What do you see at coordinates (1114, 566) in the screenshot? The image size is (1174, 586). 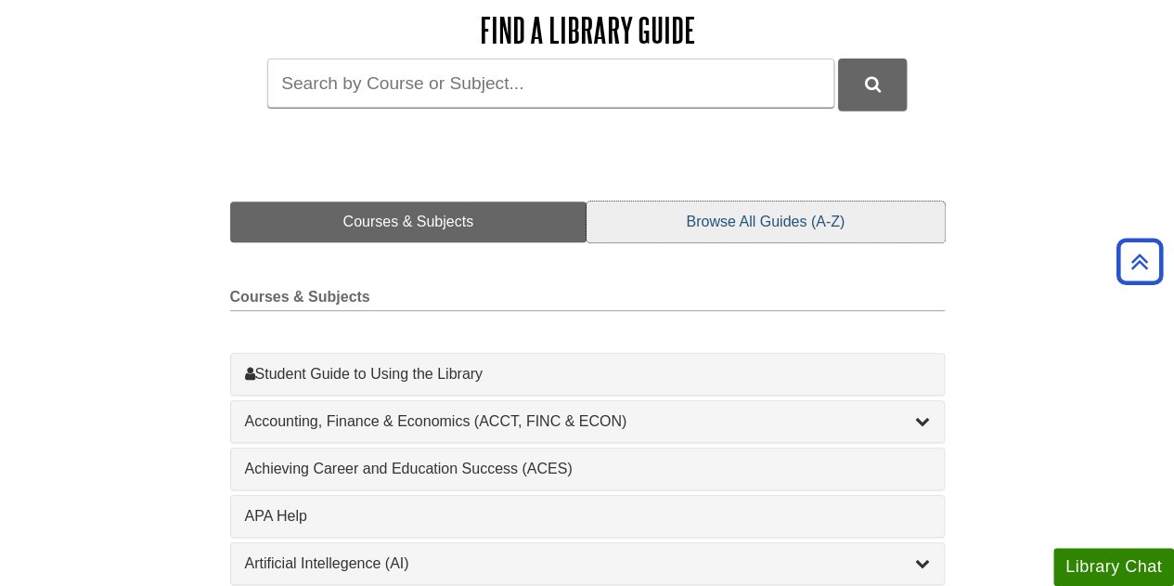 I see `button: Library Chat` at bounding box center [1114, 566].